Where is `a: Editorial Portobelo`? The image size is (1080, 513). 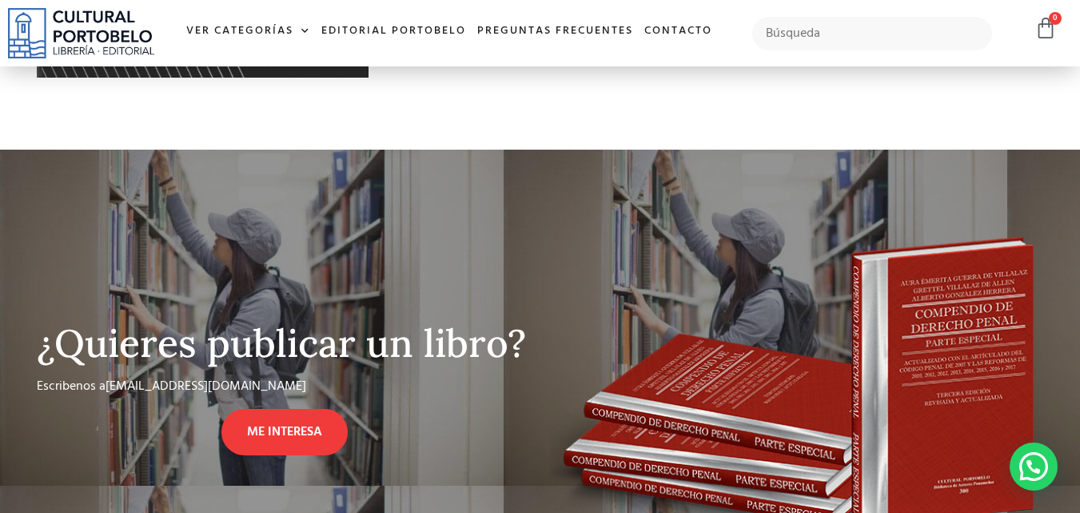
a: Editorial Portobelo is located at coordinates (393, 31).